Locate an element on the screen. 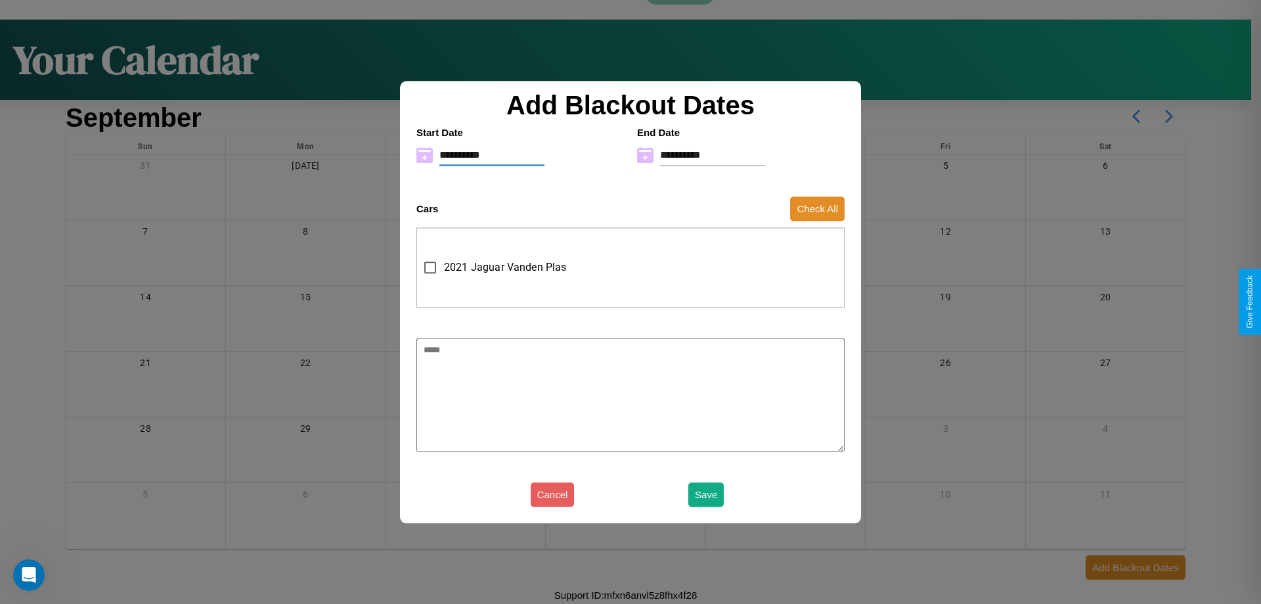  h4: End Date is located at coordinates (741, 132).